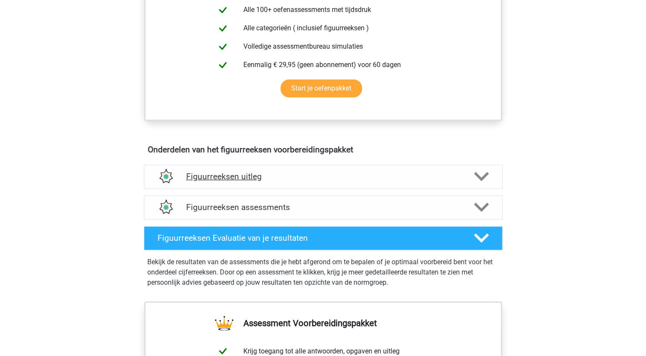 The width and height of the screenshot is (646, 356). I want to click on a: uitleg Figuurreeksen uitleg, so click(323, 177).